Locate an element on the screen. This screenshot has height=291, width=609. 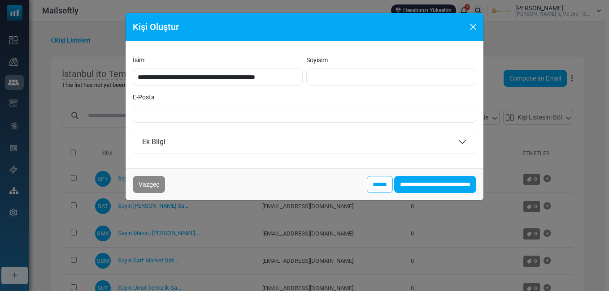
label: E-Posta is located at coordinates (143, 97).